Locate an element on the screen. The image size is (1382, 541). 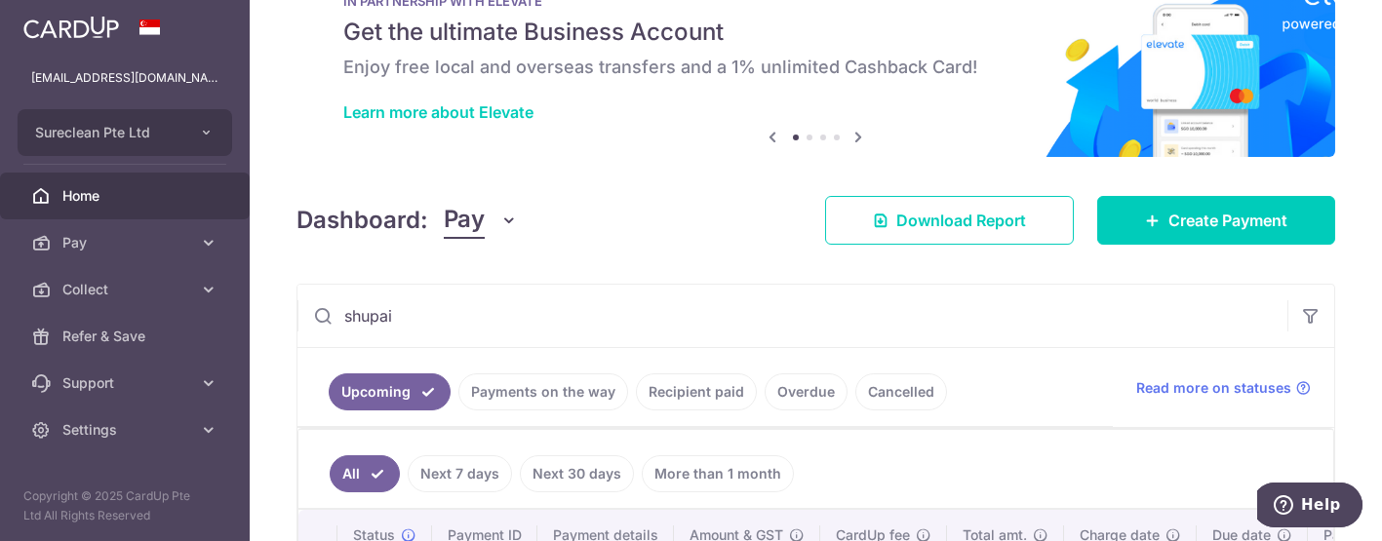
a: Payments on the way is located at coordinates (543, 392).